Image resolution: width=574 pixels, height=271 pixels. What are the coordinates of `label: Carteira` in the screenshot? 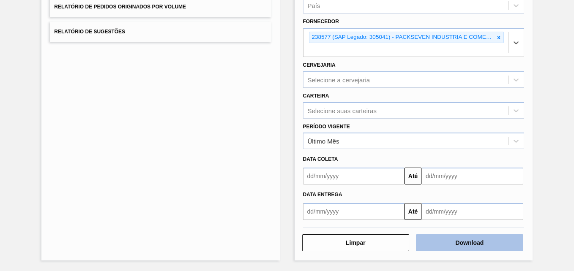 It's located at (316, 96).